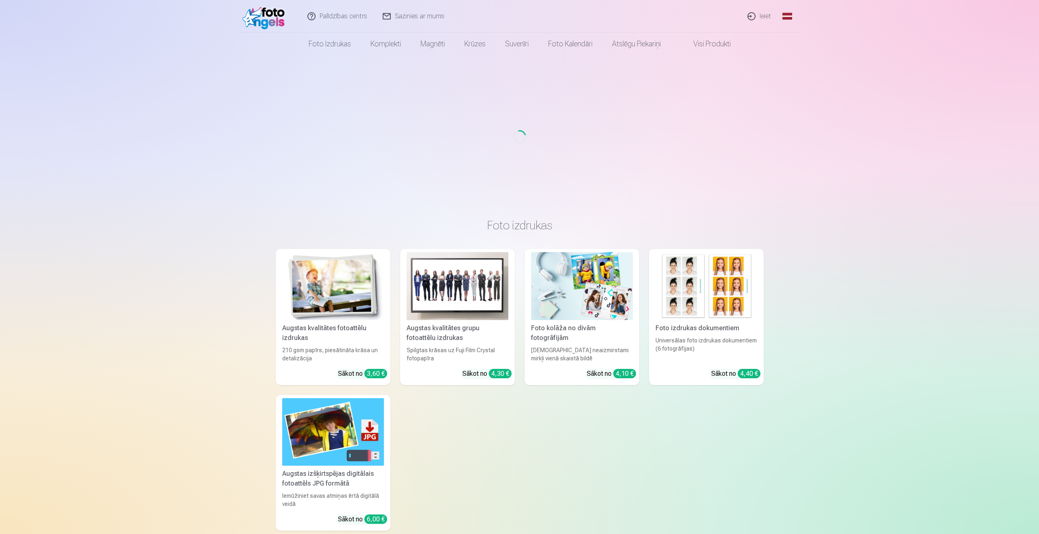  Describe the element at coordinates (333, 463) in the screenshot. I see `a: Augstas izšķirtspējas digitālais fotoattēls JPG formātāAugstas izšķirtspējas digitālais fotoattēl...` at that location.